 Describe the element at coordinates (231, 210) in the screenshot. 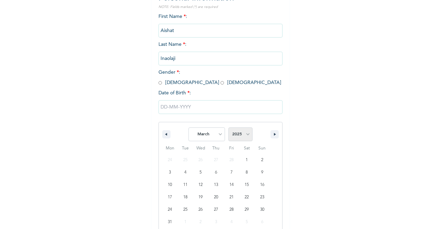

I see `button: 28` at that location.